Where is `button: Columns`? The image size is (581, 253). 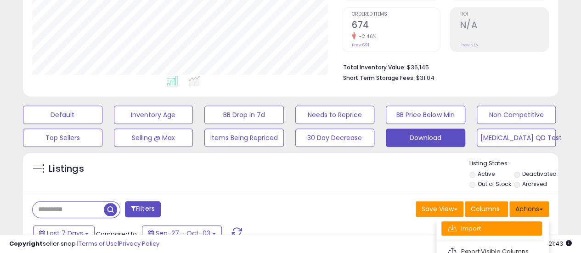 button: Columns is located at coordinates (486, 209).